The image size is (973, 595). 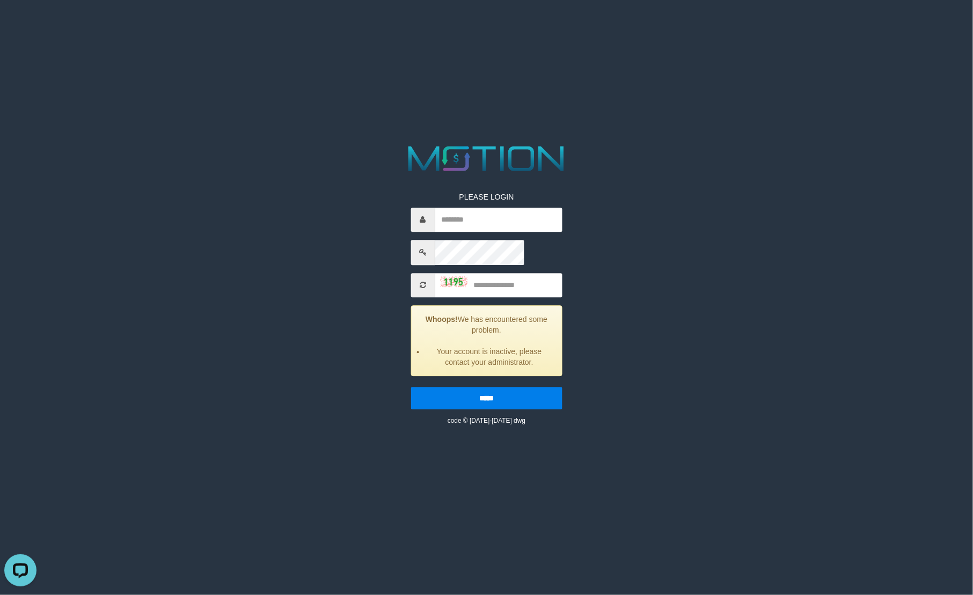 I want to click on p: PLEASE LOGIN, so click(x=486, y=197).